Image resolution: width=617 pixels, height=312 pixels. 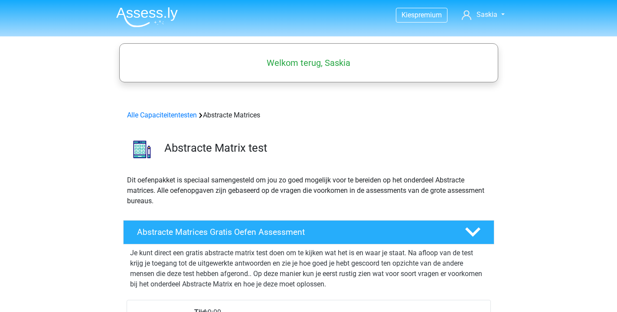 What do you see at coordinates (142, 149) in the screenshot?
I see `img: abstracte matrices` at bounding box center [142, 149].